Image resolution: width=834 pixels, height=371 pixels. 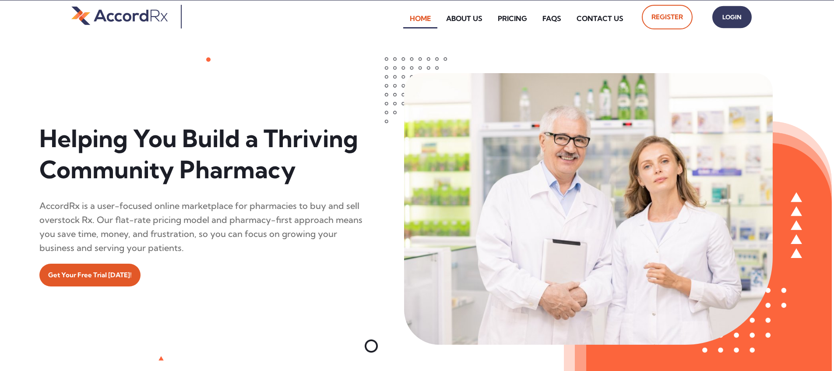 What do you see at coordinates (667, 17) in the screenshot?
I see `a: Register` at bounding box center [667, 17].